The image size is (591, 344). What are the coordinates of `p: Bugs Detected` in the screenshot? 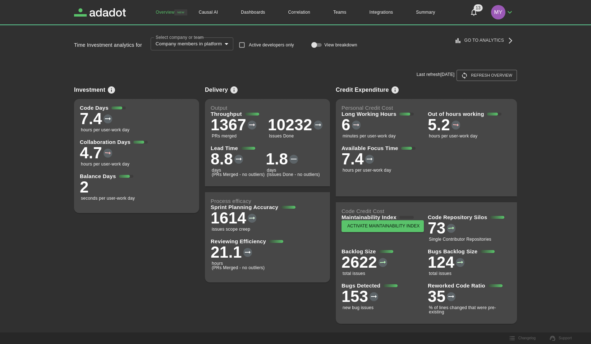 It's located at (361, 285).